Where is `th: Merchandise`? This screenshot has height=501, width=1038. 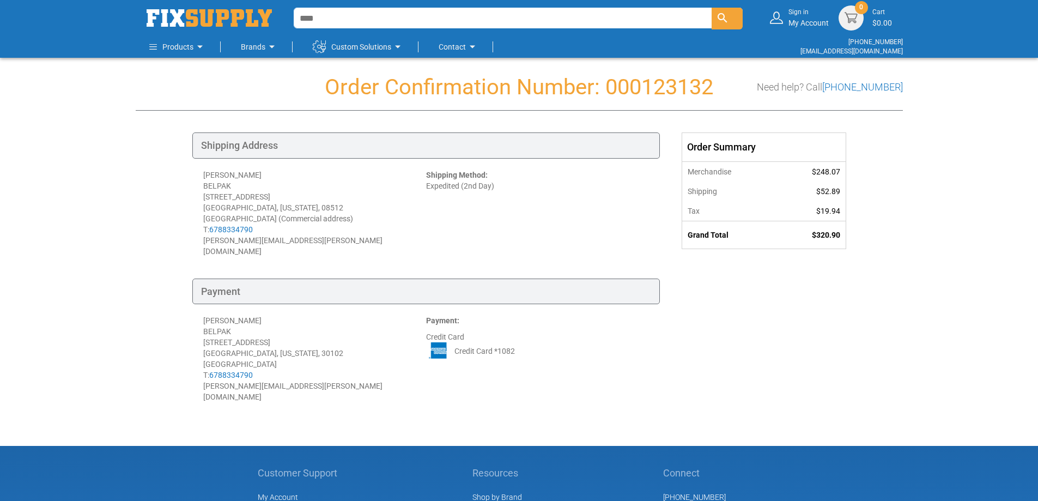 th: Merchandise is located at coordinates (730, 171).